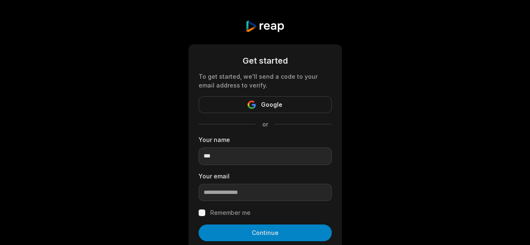 The width and height of the screenshot is (530, 245). Describe the element at coordinates (265, 233) in the screenshot. I see `button: Continue` at that location.